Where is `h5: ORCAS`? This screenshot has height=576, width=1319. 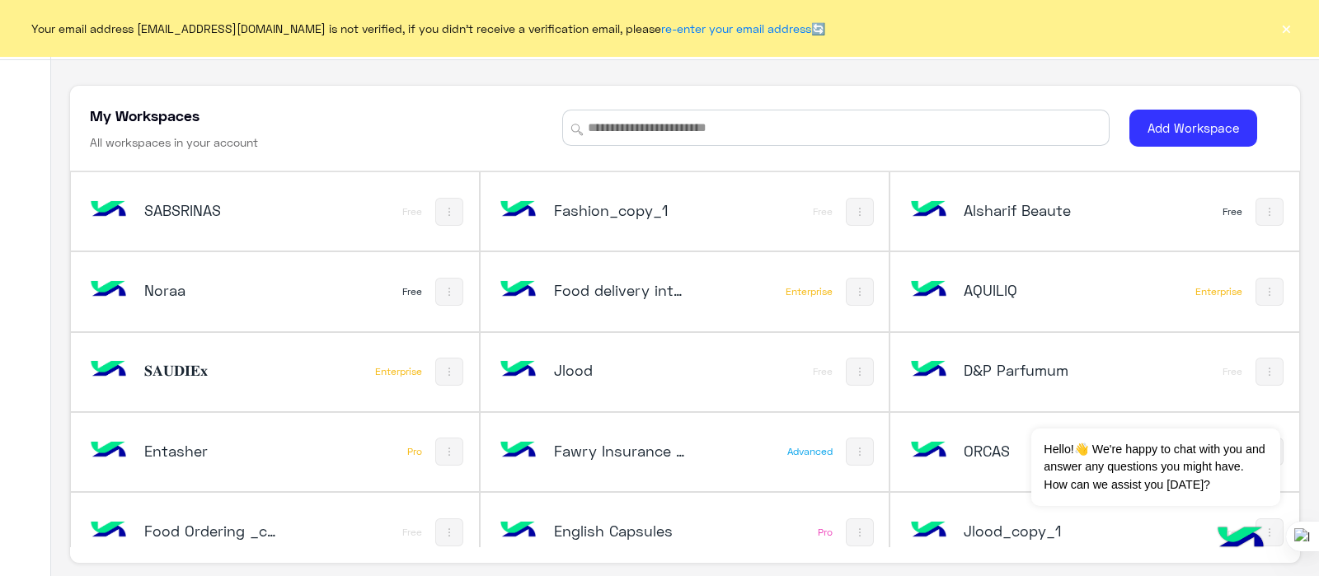 h5: ORCAS is located at coordinates (1031, 451).